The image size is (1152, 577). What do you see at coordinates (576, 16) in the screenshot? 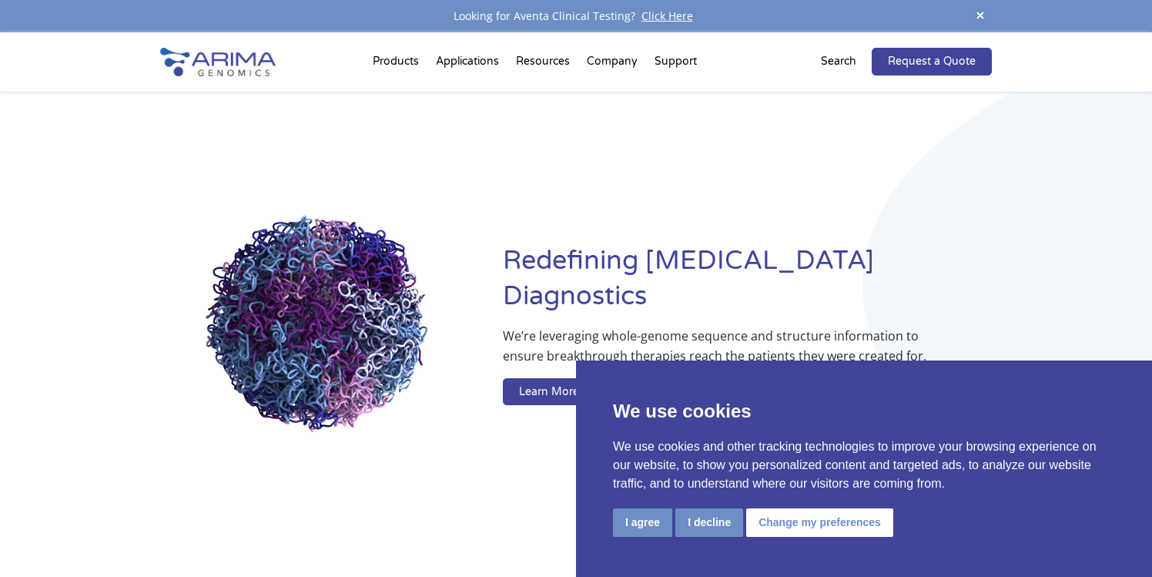
I see `div: Looking for Aventa Clinical Testing?` at bounding box center [576, 16].